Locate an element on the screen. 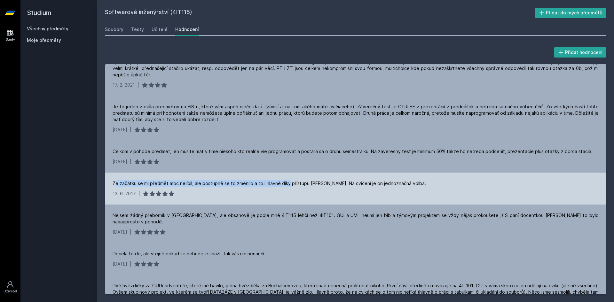 The height and width of the screenshot is (302, 614). div: Soubory is located at coordinates (114, 29).